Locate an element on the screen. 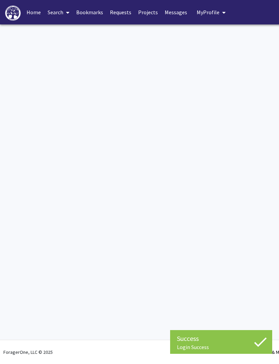 The image size is (279, 364). img: High Point University Logo is located at coordinates (13, 13).